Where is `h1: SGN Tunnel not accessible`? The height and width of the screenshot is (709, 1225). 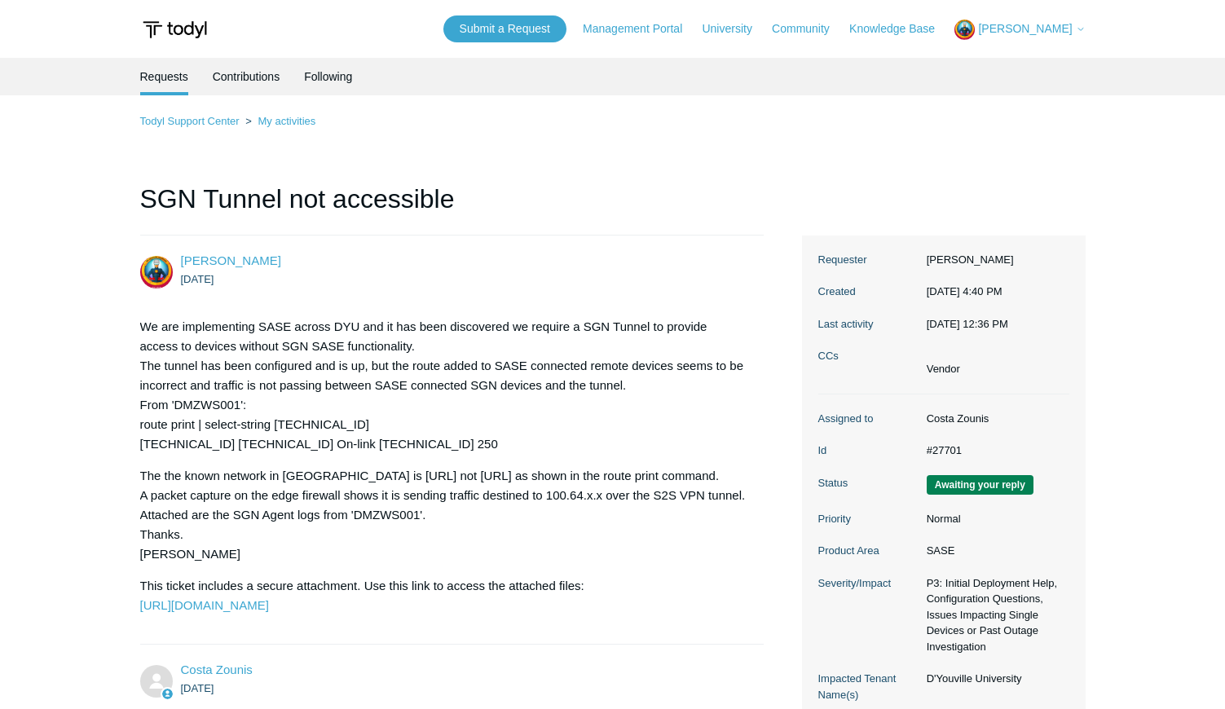
h1: SGN Tunnel not accessible is located at coordinates (452, 207).